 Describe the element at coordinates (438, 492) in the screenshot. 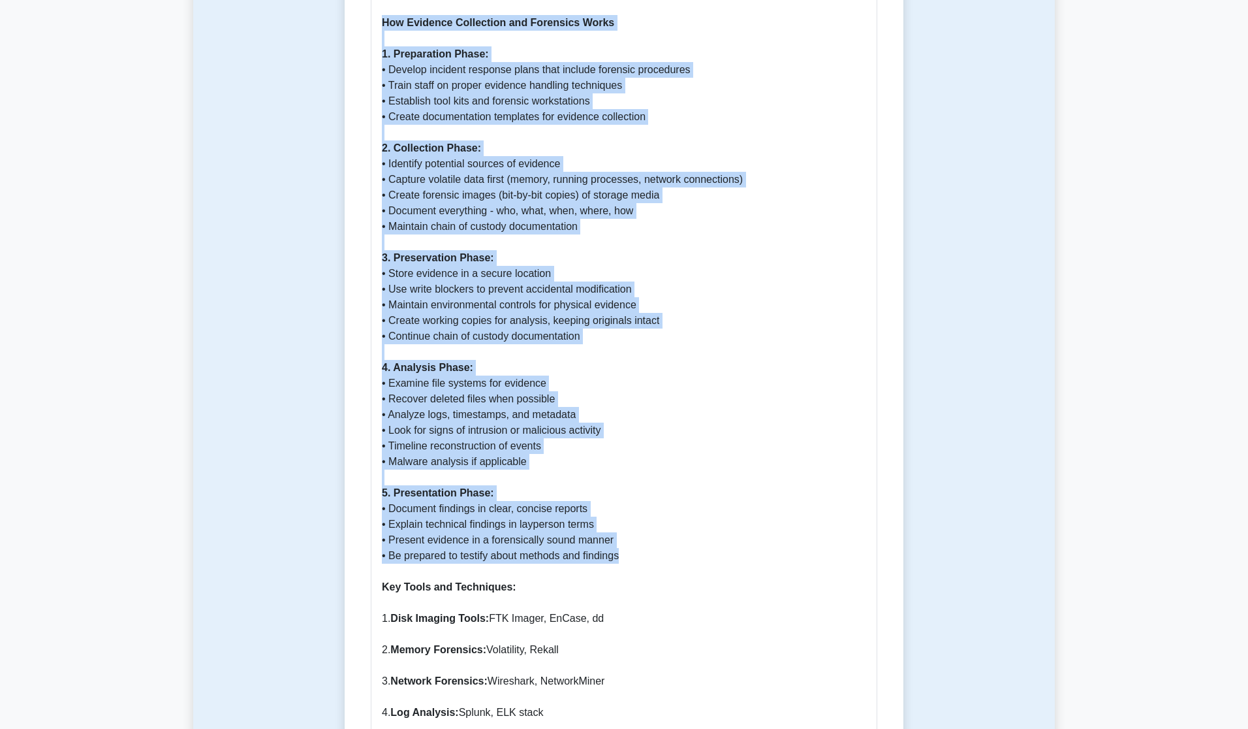

I see `b: 5. Presentation Phase:` at that location.